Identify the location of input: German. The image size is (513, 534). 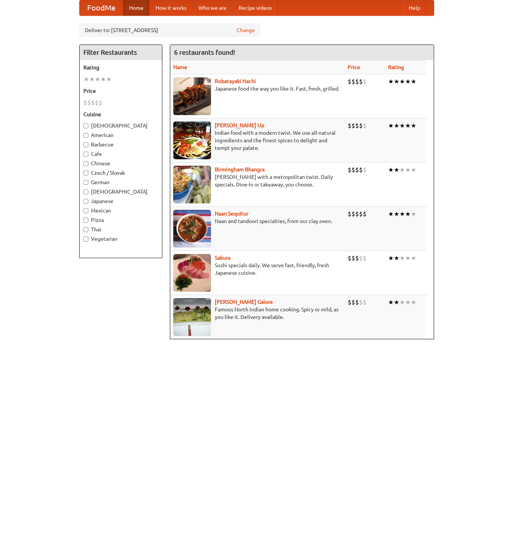
(86, 182).